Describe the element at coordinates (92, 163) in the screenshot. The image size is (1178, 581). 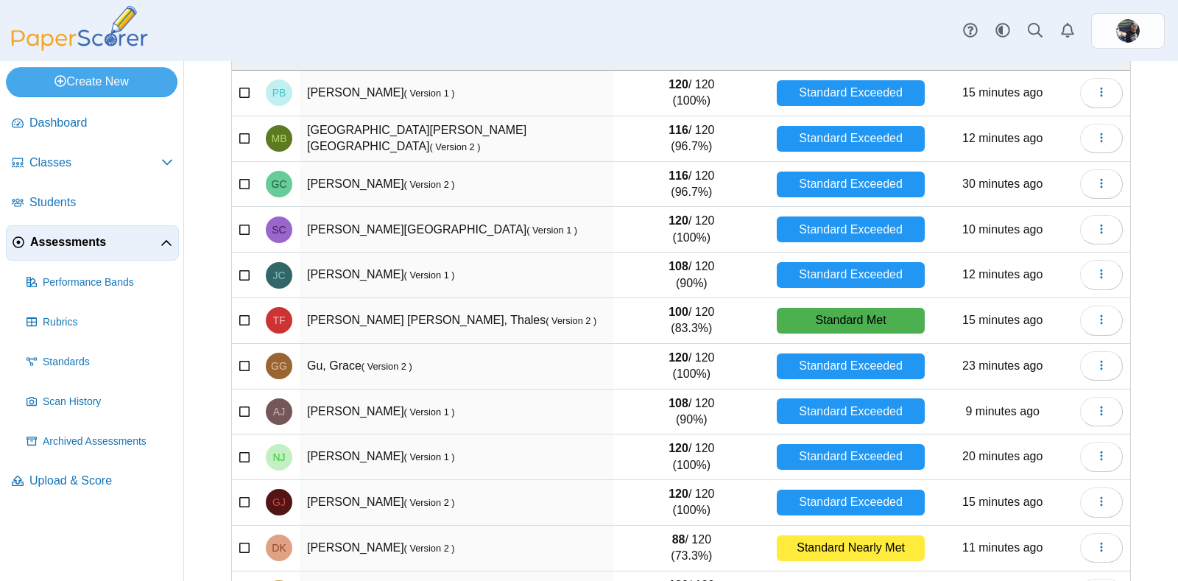
I see `a: Classes` at that location.